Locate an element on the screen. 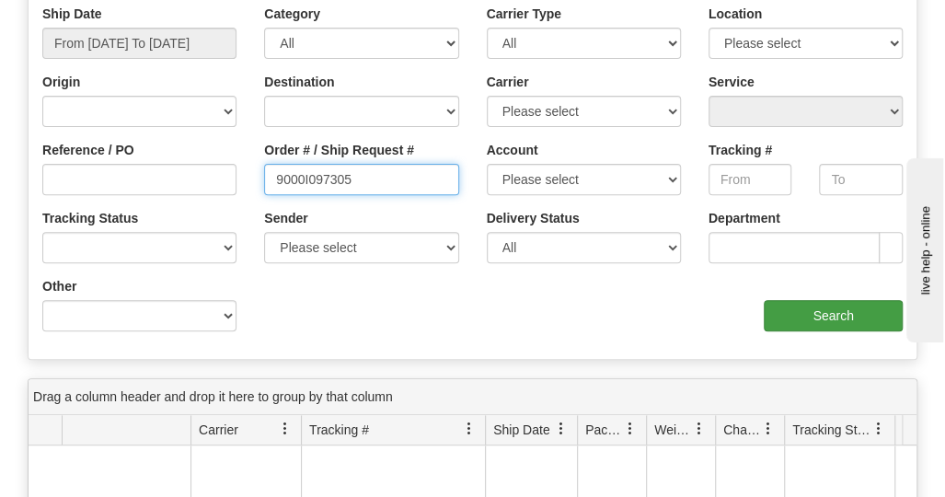  label: Service is located at coordinates (731, 82).